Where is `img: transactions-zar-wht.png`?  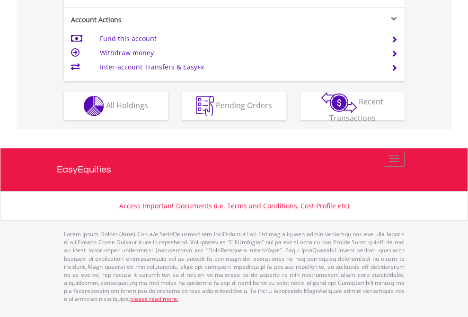
img: transactions-zar-wht.png is located at coordinates (339, 103).